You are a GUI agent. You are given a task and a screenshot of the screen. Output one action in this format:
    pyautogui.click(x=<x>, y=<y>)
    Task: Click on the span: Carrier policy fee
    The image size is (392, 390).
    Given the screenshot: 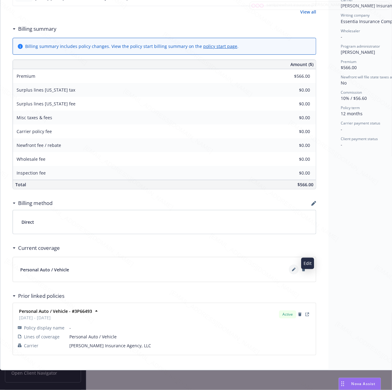 What is the action you would take?
    pyautogui.click(x=34, y=131)
    